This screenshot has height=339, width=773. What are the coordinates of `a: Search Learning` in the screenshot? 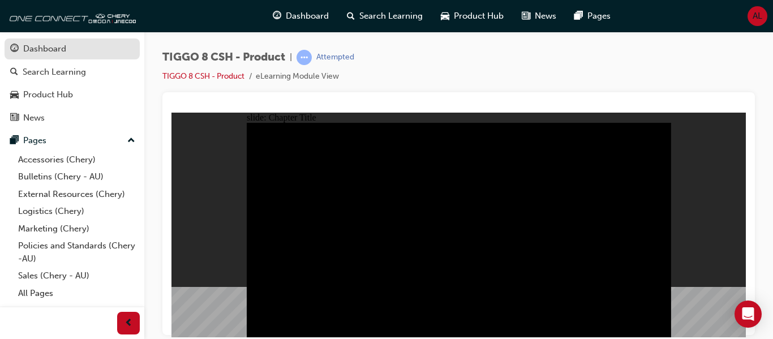 It's located at (72, 72).